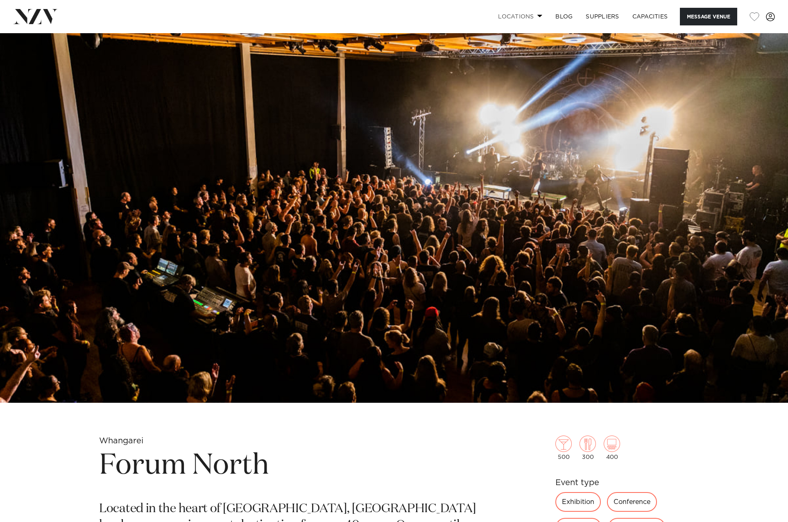  What do you see at coordinates (602, 16) in the screenshot?
I see `a: SUPPLIERS` at bounding box center [602, 16].